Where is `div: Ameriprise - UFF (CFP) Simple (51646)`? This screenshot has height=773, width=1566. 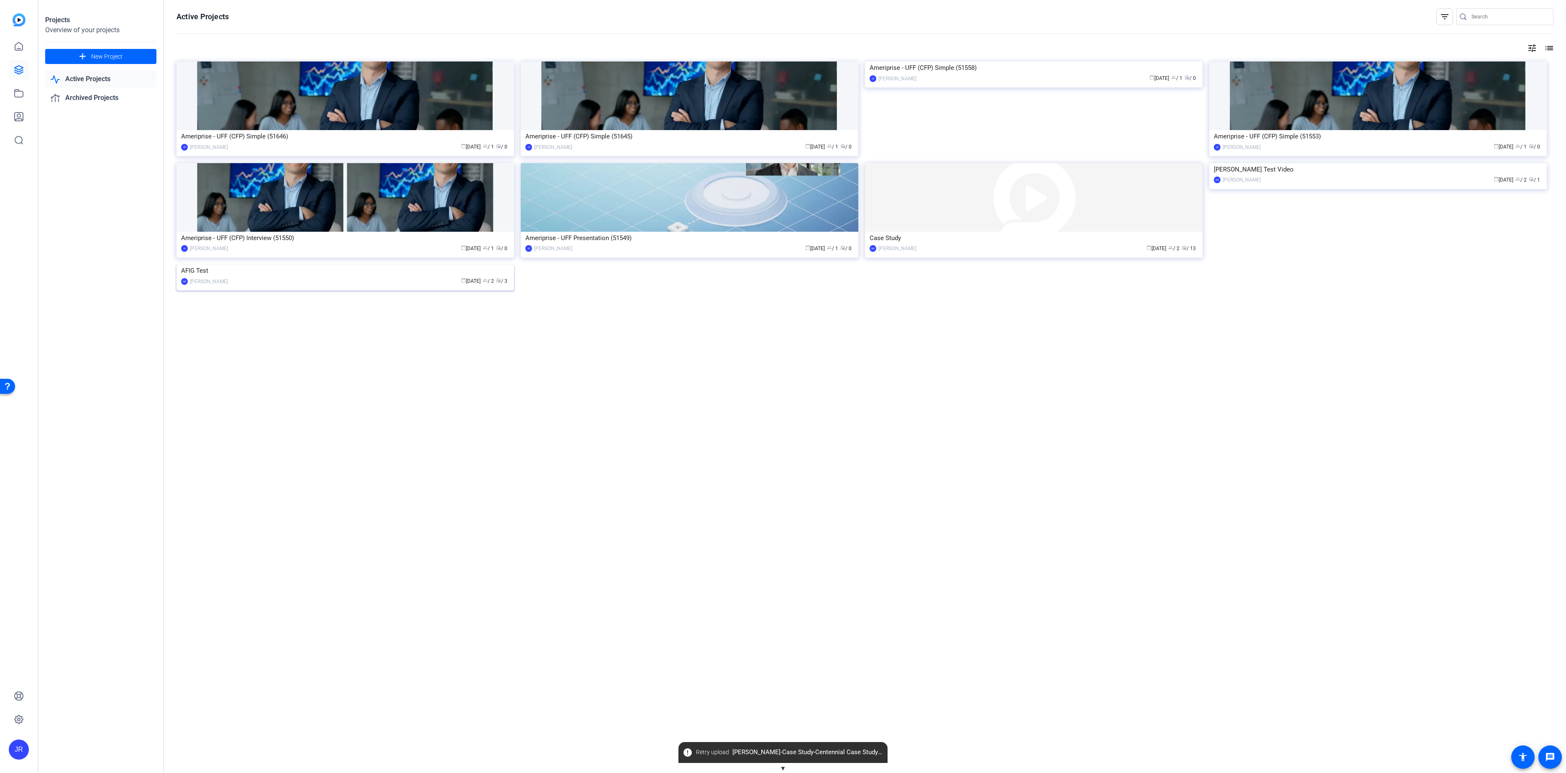
div: Ameriprise - UFF (CFP) Simple (51646) is located at coordinates (345, 136).